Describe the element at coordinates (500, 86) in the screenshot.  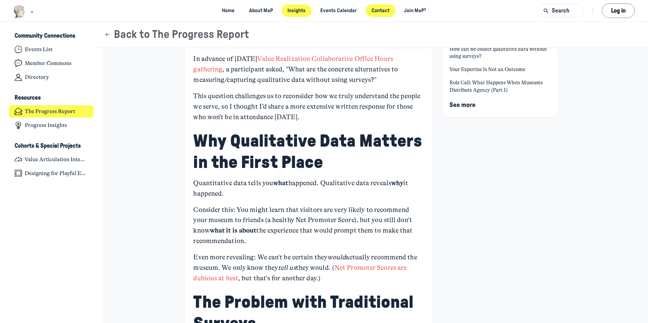
I see `a: Role Call: What Happens When Museums Distribute Agency (Part 1)` at that location.